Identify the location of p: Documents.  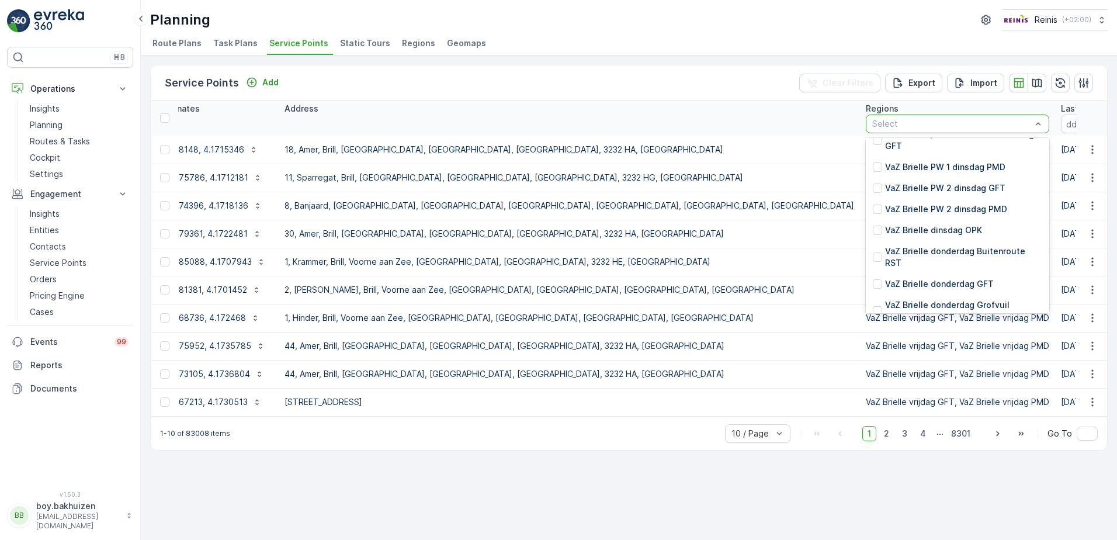
(79, 388).